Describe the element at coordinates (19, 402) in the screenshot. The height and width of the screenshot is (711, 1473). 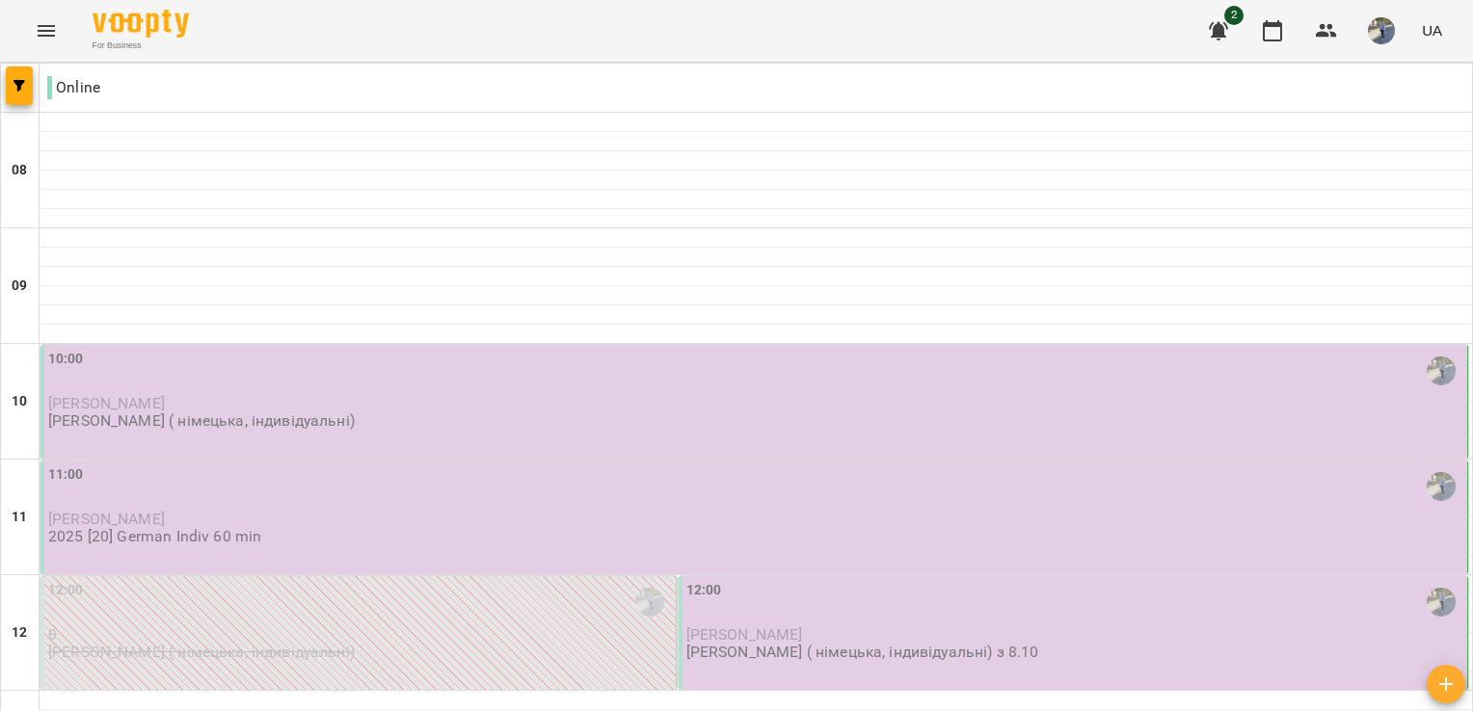
I see `h6: 10` at that location.